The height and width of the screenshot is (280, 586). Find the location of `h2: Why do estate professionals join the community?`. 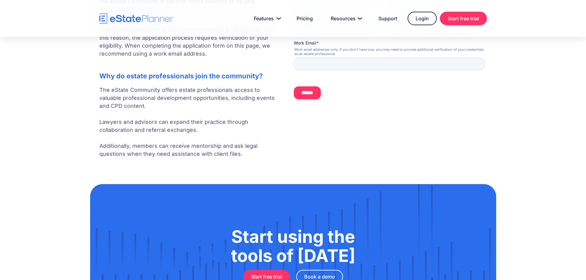

h2: Why do estate professionals join the community? is located at coordinates (191, 76).